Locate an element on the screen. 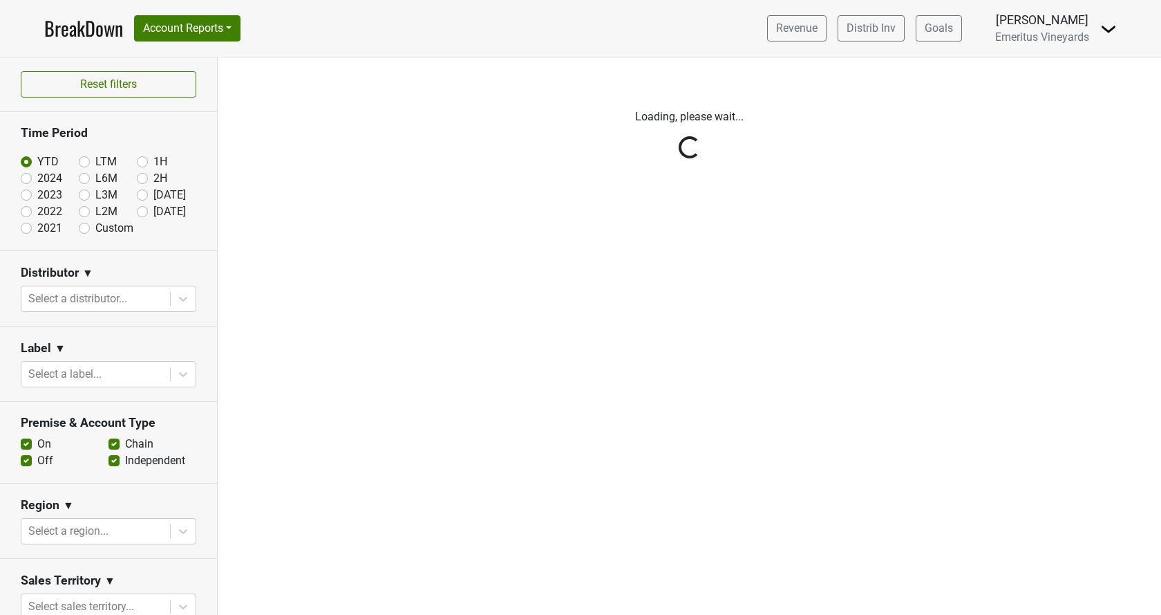  a: BreakDown is located at coordinates (84, 28).